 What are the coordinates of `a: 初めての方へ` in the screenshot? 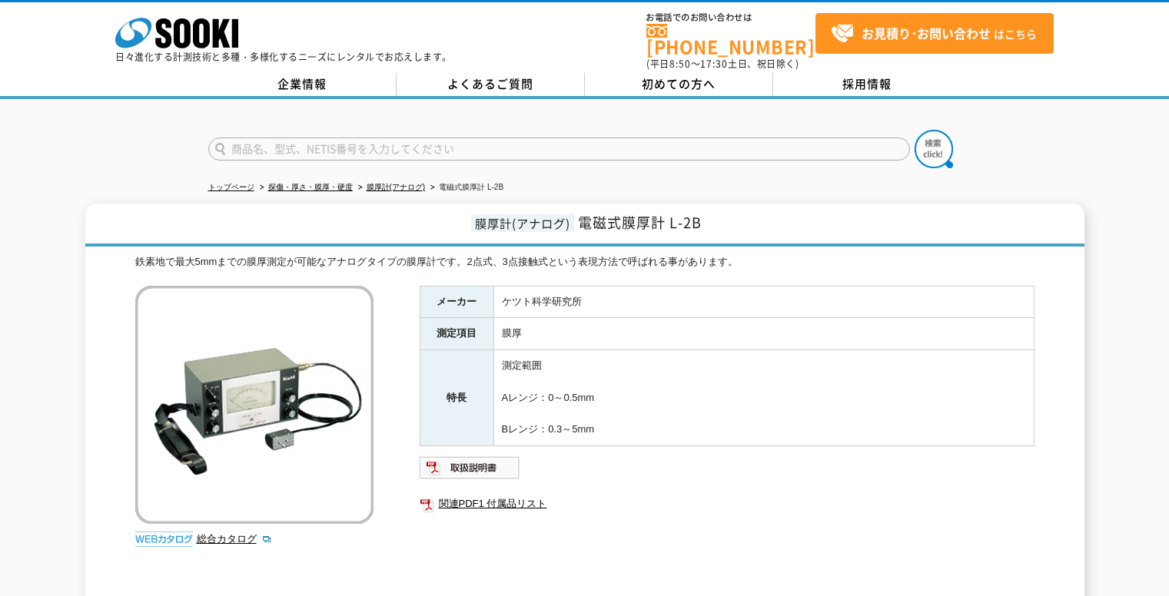 It's located at (679, 85).